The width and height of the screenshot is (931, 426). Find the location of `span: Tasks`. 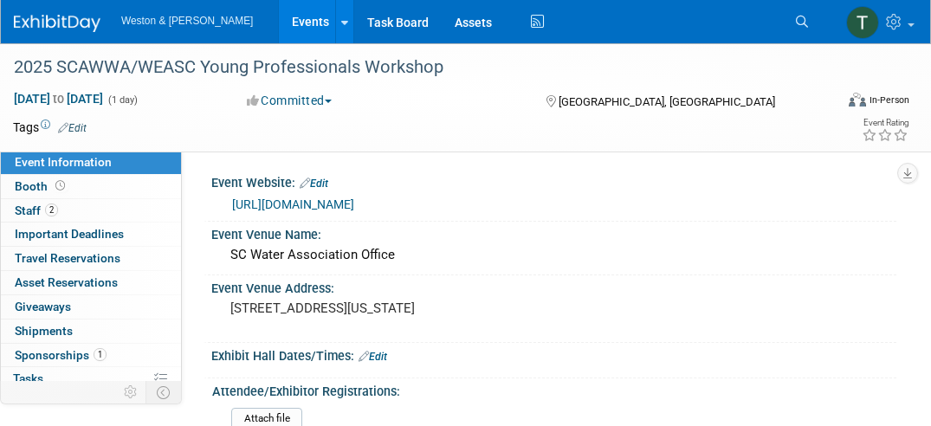

span: Tasks is located at coordinates (28, 378).